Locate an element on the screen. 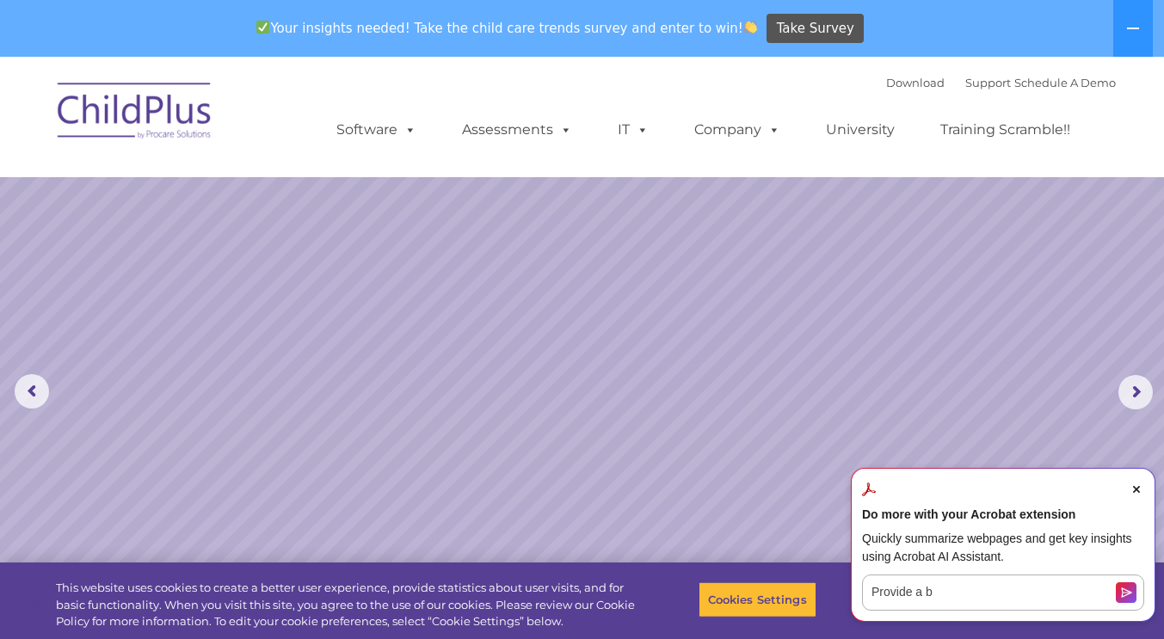 The image size is (1164, 639). a: Support is located at coordinates (988, 83).